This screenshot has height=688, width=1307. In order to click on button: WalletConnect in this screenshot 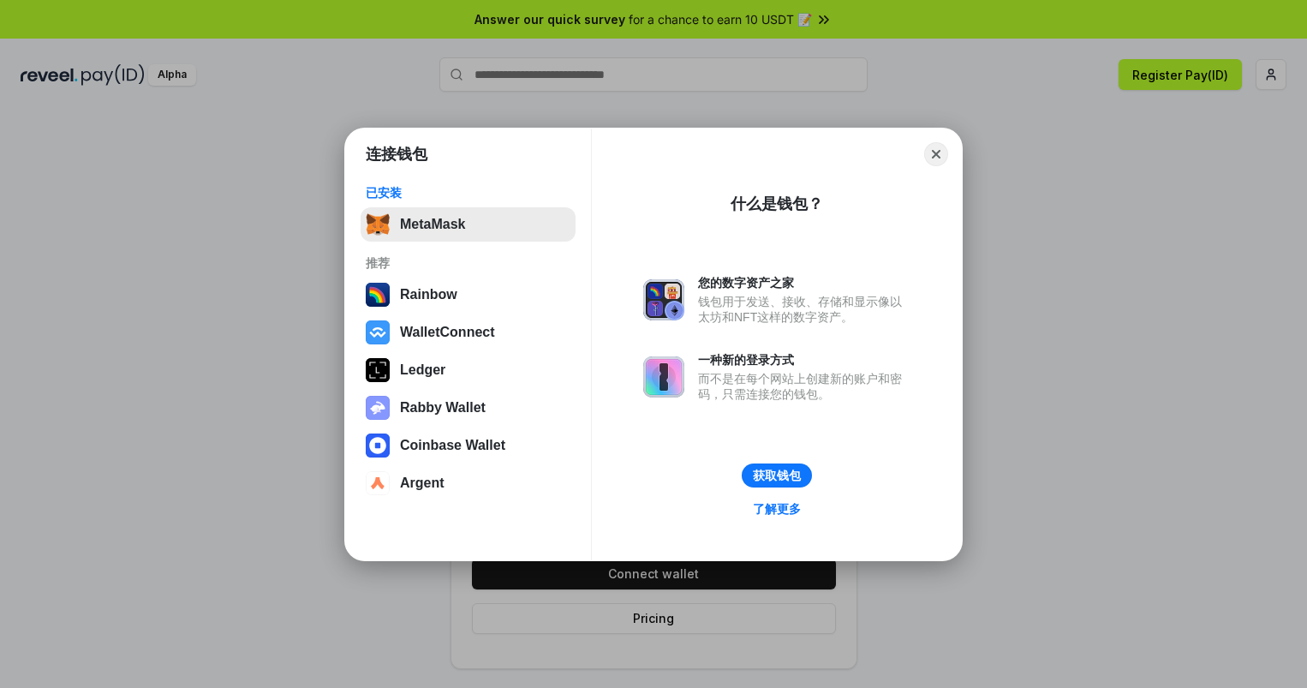, I will do `click(467, 332)`.